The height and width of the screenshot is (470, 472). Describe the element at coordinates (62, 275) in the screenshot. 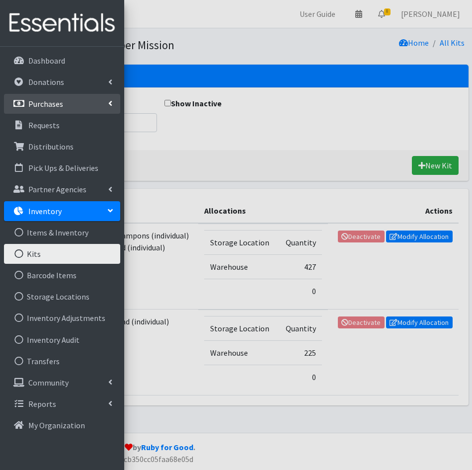

I see `a: Barcode Items` at that location.